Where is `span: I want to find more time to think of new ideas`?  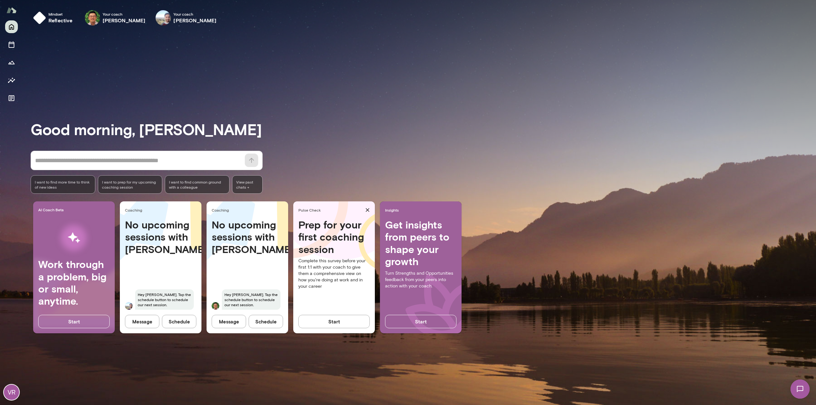
span: I want to find more time to think of new ideas is located at coordinates (63, 185).